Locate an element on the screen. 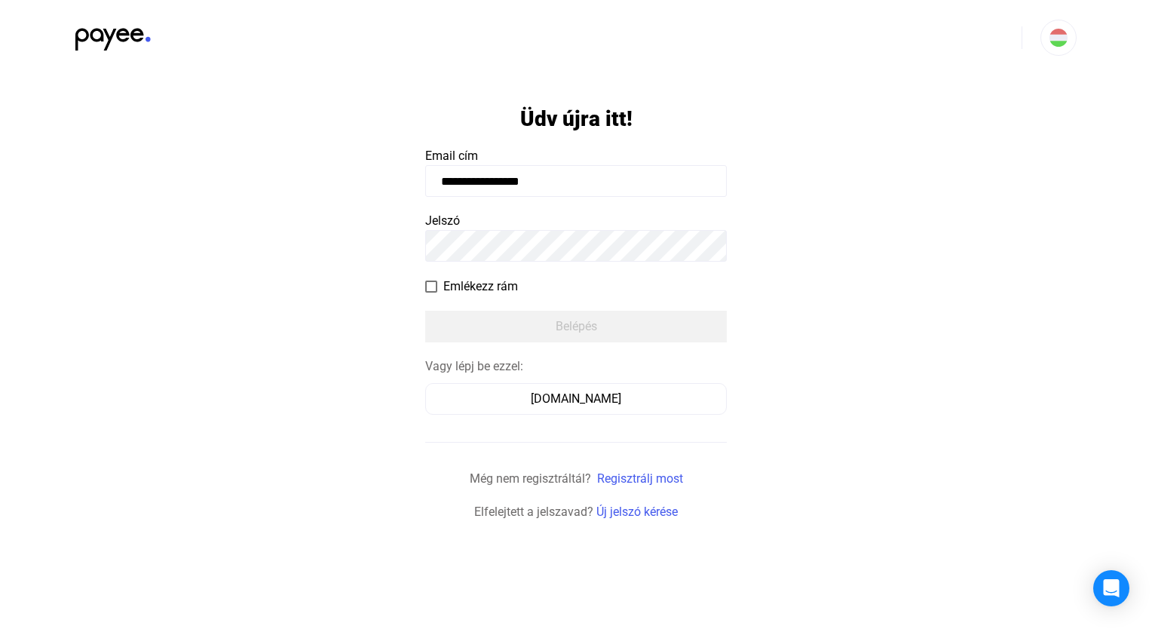  span: Email cím is located at coordinates (451, 155).